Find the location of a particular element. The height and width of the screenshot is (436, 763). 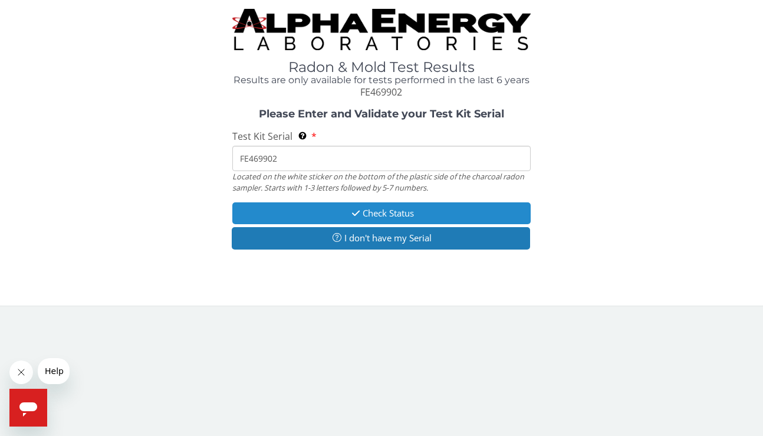

div: Located on the white sticker on the bottom of the plastic side of the charcoal radon sampler. Sta... is located at coordinates (382, 182).